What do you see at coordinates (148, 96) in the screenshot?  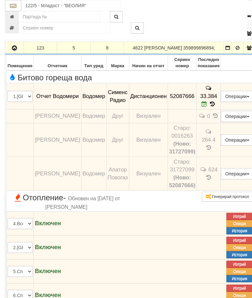 I see `td: Дистанционен` at bounding box center [148, 96].